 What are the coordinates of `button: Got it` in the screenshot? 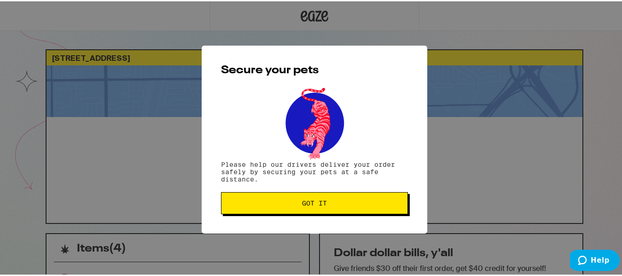 It's located at (315, 202).